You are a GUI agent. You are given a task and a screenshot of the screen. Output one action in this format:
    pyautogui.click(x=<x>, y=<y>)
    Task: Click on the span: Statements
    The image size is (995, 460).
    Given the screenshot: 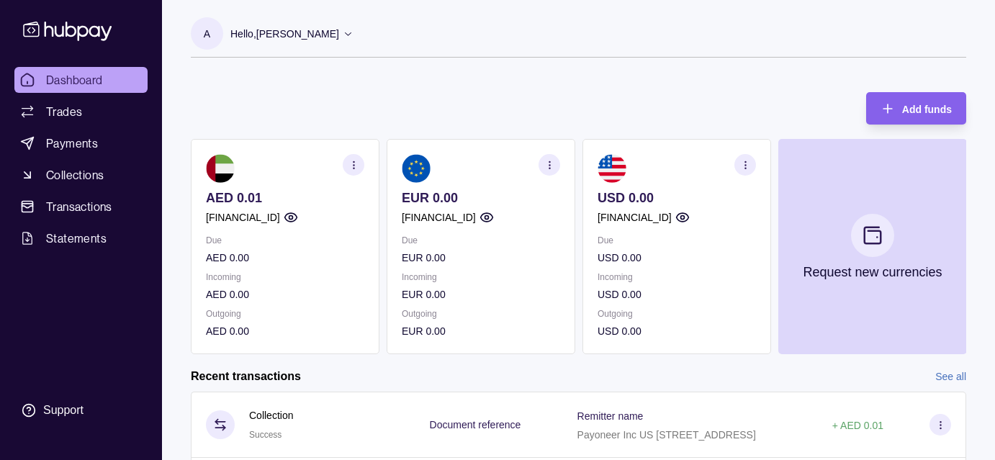 What is the action you would take?
    pyautogui.click(x=76, y=238)
    